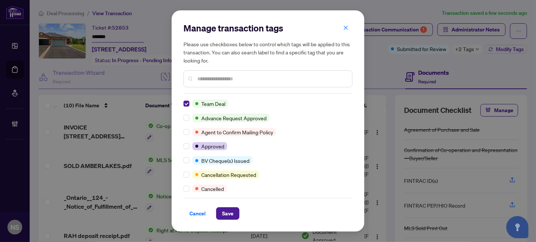  I want to click on span: BV Cheque(s) Issued, so click(225, 161).